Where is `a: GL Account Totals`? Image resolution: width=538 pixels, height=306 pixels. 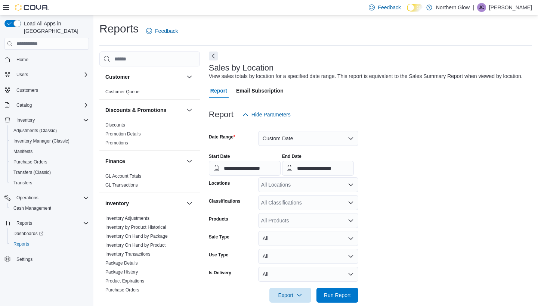
a: GL Account Totals is located at coordinates (123, 176).